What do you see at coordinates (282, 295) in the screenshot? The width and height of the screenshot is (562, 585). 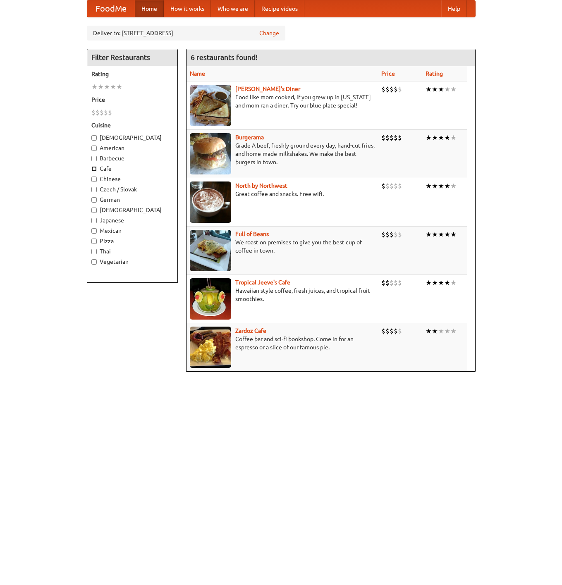 I see `p: Hawaiian style coffee, fresh juices, and tropical fruit smoothies.` at bounding box center [282, 295].